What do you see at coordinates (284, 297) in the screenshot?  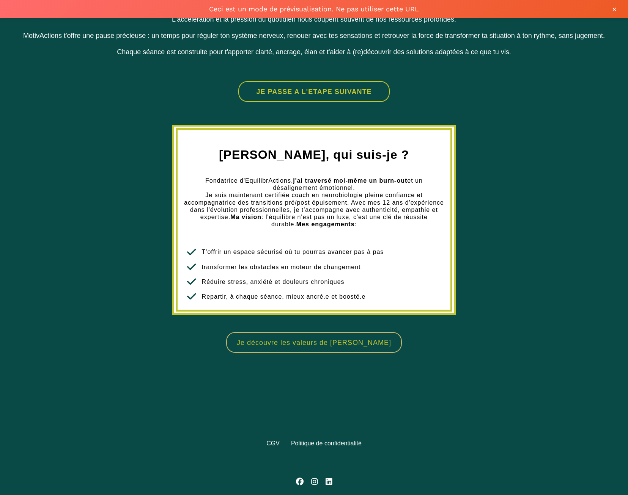 I see `text: Repartir, à chaque séance, mieux ancré.e et boosté.e` at bounding box center [284, 297].